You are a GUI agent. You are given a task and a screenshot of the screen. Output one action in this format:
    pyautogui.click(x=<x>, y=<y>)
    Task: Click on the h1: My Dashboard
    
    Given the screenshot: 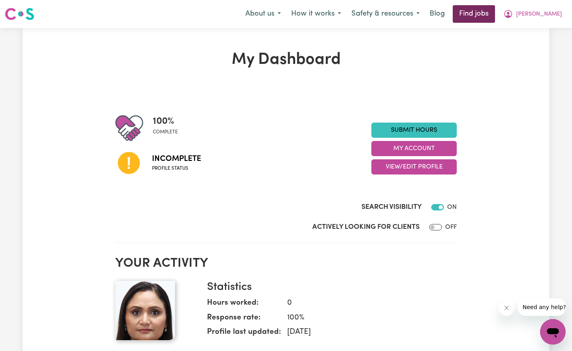 What is the action you would take?
    pyautogui.click(x=286, y=60)
    